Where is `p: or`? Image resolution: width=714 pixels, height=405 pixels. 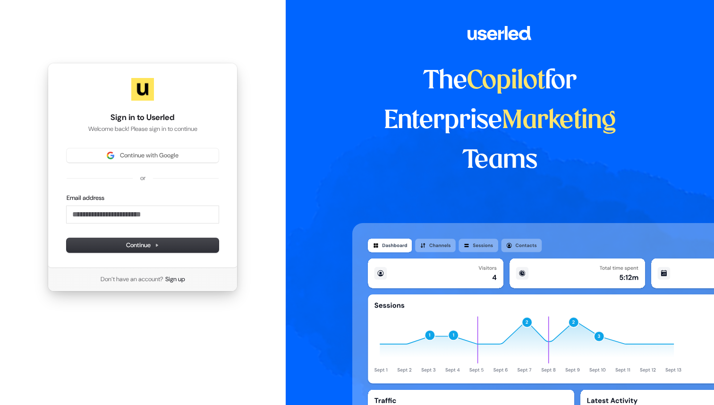 p: or is located at coordinates (143, 178).